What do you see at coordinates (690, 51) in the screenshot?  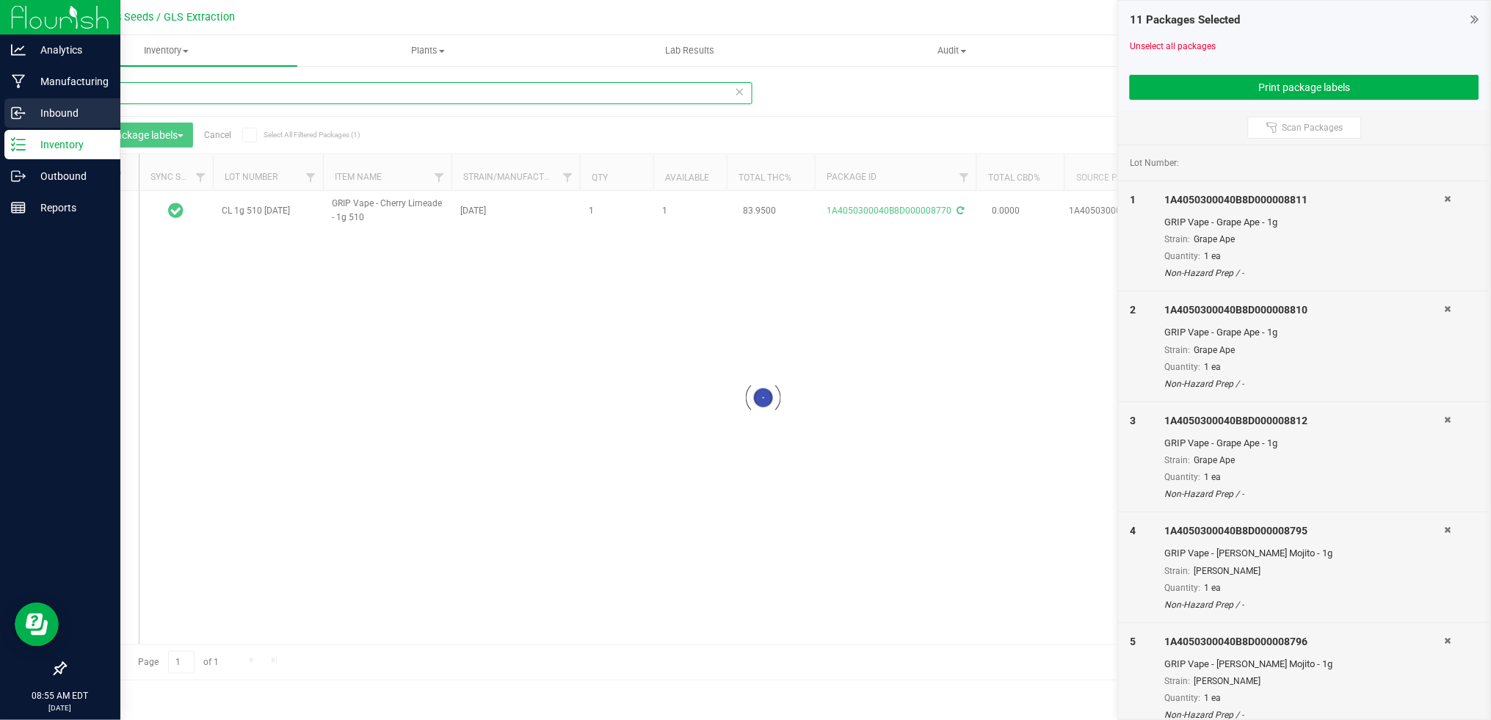 I see `span: Lab Results` at bounding box center [690, 51].